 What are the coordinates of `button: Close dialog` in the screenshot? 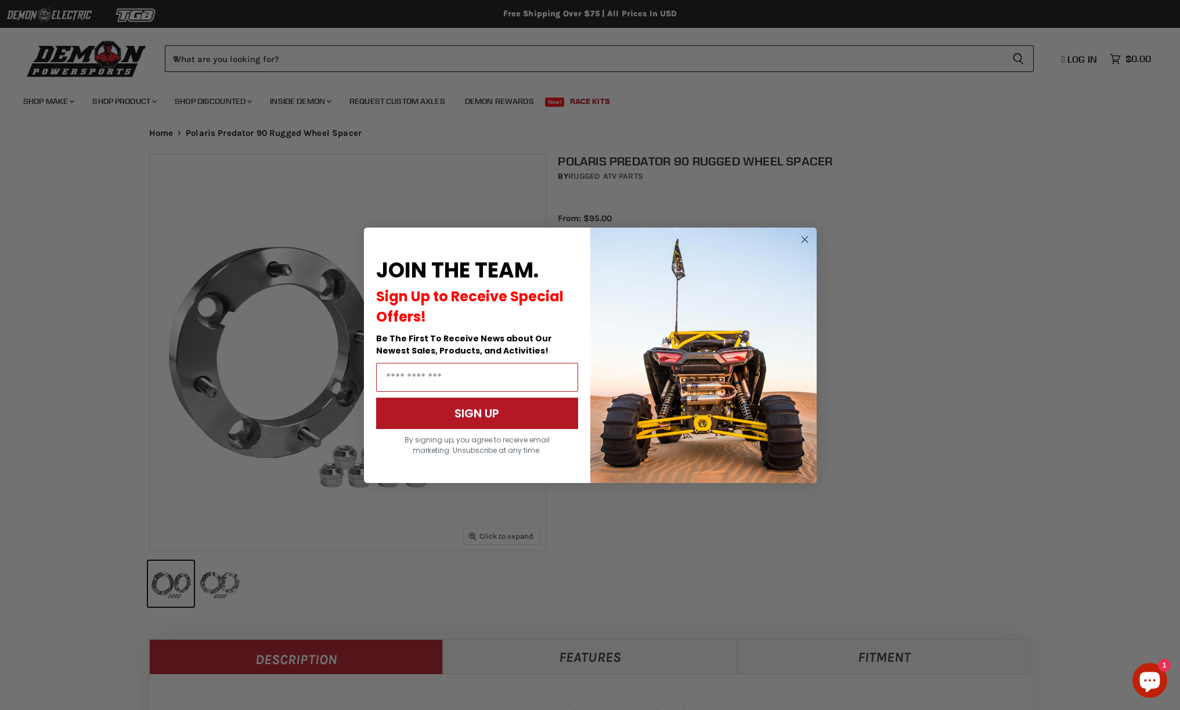 It's located at (805, 239).